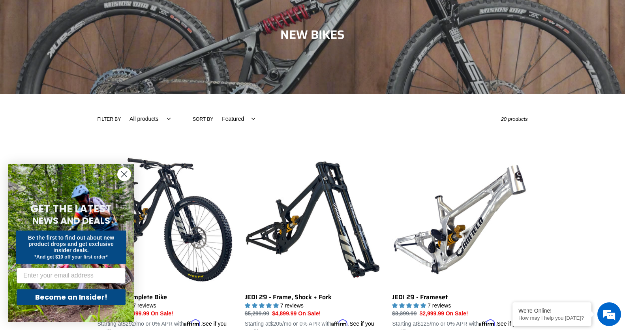  What do you see at coordinates (71, 209) in the screenshot?
I see `span: GET THE LATEST` at bounding box center [71, 209].